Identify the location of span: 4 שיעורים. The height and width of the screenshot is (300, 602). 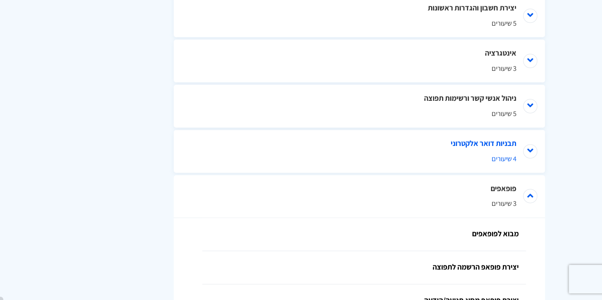
(359, 158).